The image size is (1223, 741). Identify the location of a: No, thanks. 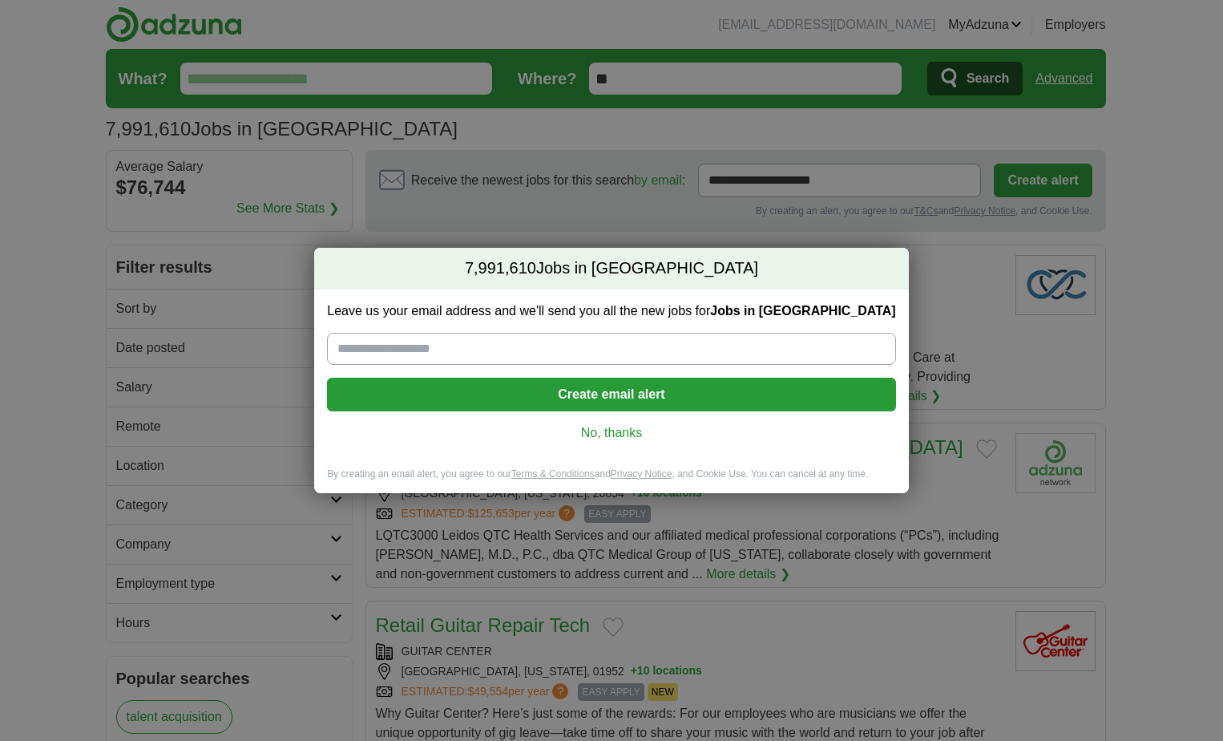
(611, 433).